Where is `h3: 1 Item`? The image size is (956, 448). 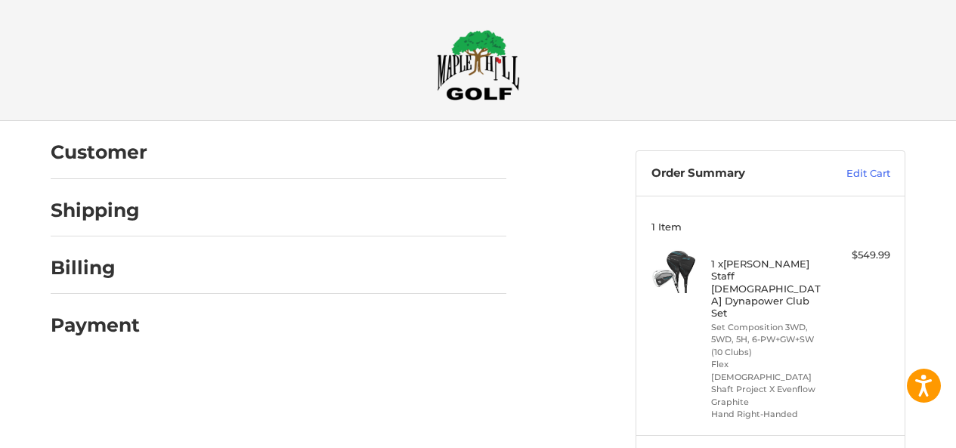
h3: 1 Item is located at coordinates (771, 227).